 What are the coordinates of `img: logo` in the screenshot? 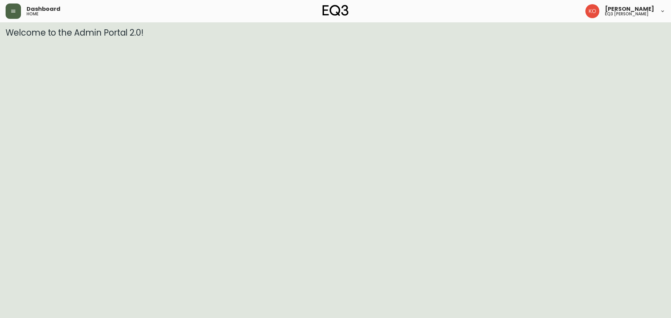 It's located at (336, 10).